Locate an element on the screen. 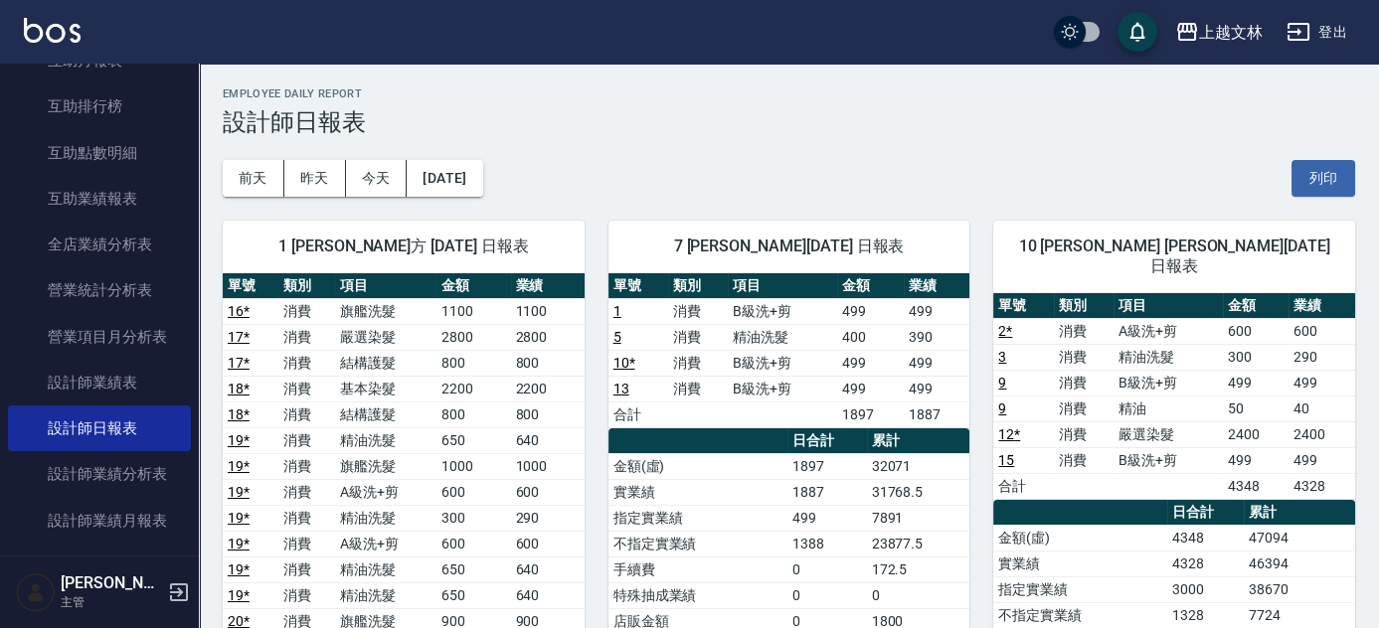 This screenshot has height=628, width=1379. a: 設計師業績表 is located at coordinates (99, 383).